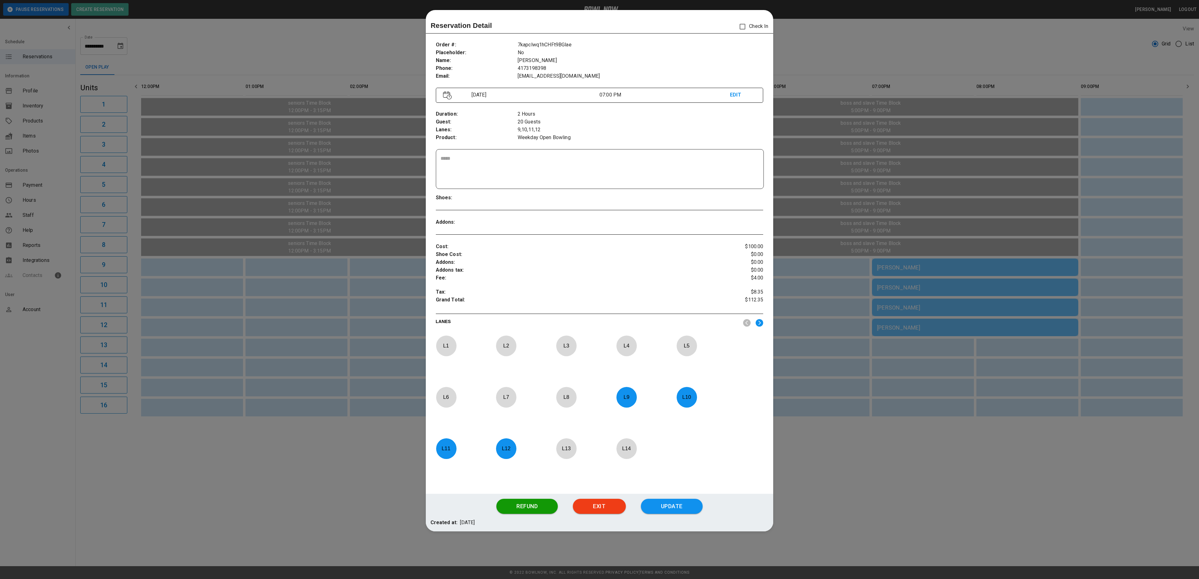 Image resolution: width=1199 pixels, height=579 pixels. What do you see at coordinates (476, 45) in the screenshot?
I see `p: Order # :` at bounding box center [476, 45].